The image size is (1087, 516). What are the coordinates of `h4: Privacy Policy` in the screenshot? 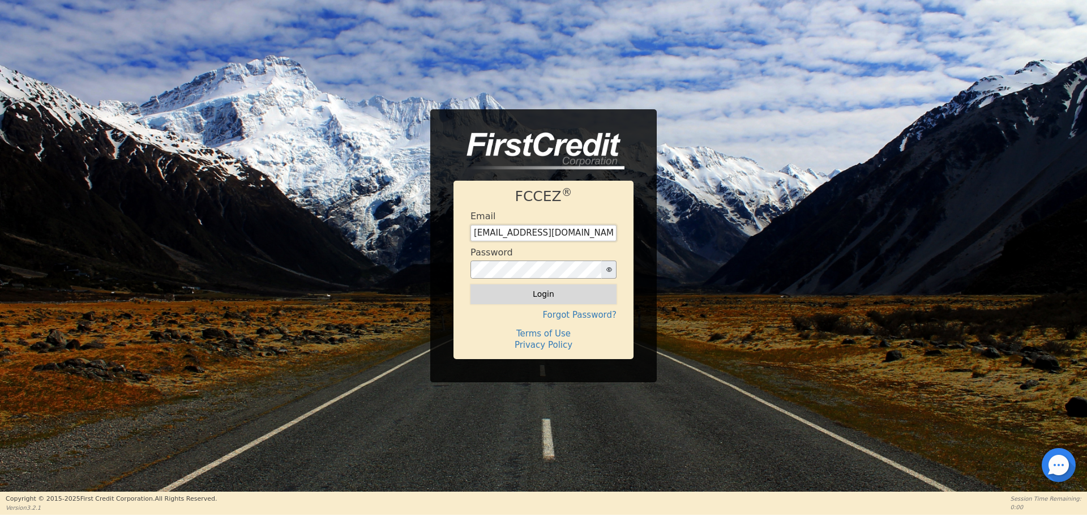 It's located at (543, 345).